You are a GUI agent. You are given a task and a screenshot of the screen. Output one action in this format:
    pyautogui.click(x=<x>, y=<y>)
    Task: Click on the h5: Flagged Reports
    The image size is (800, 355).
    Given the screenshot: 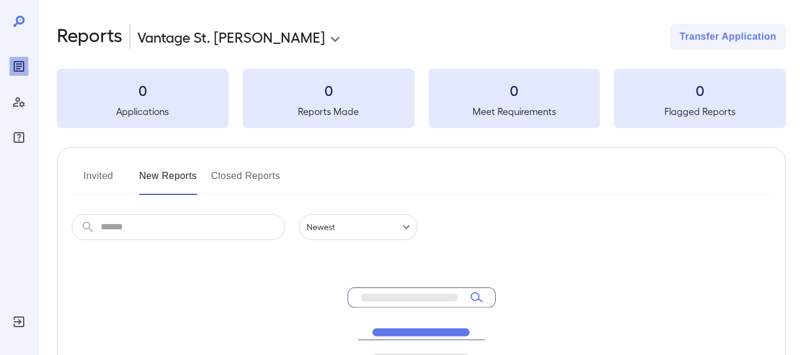 What is the action you would take?
    pyautogui.click(x=700, y=111)
    